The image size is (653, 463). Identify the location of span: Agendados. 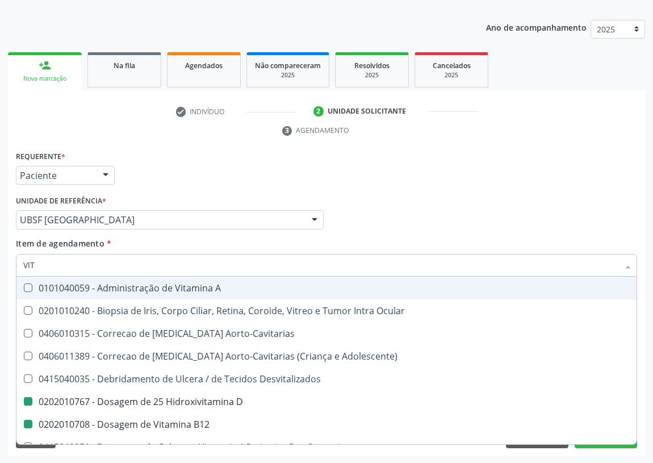
(204, 65).